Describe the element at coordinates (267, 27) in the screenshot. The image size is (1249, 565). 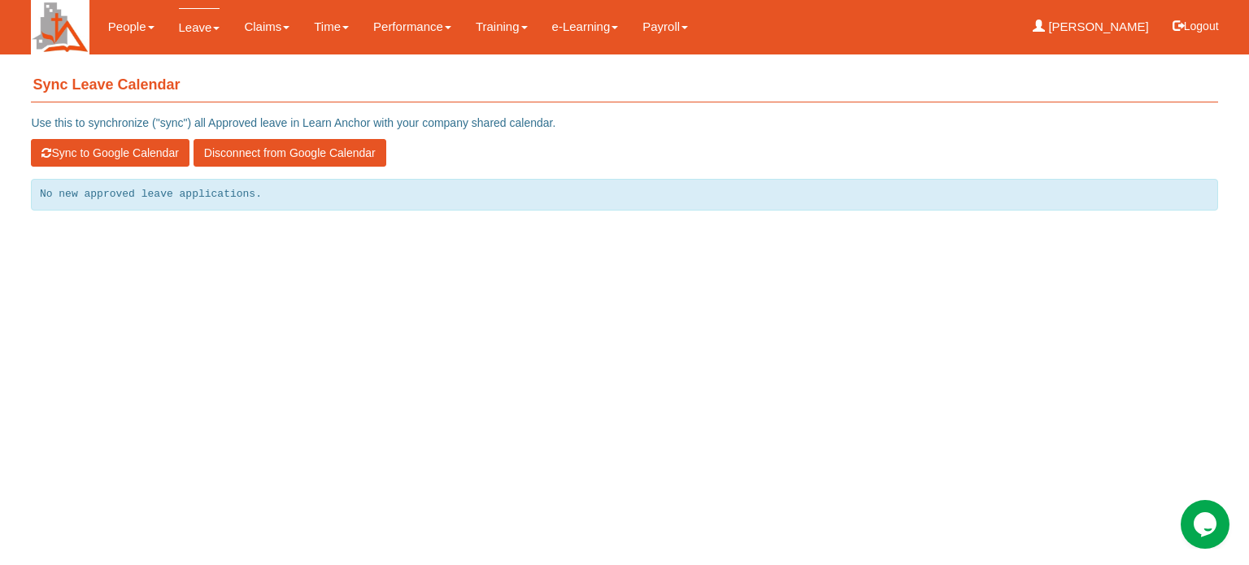
I see `a: Claims` at that location.